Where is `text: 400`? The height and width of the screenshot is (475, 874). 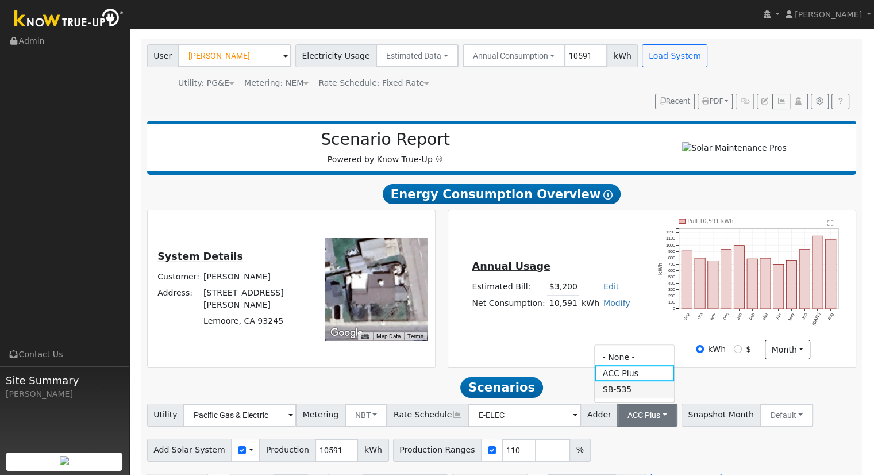 text: 400 is located at coordinates (672, 283).